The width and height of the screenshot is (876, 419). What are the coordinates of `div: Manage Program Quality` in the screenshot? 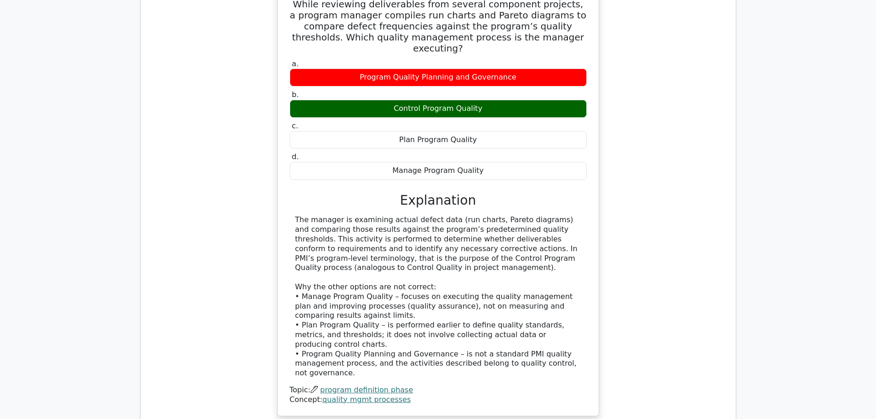 It's located at (438, 171).